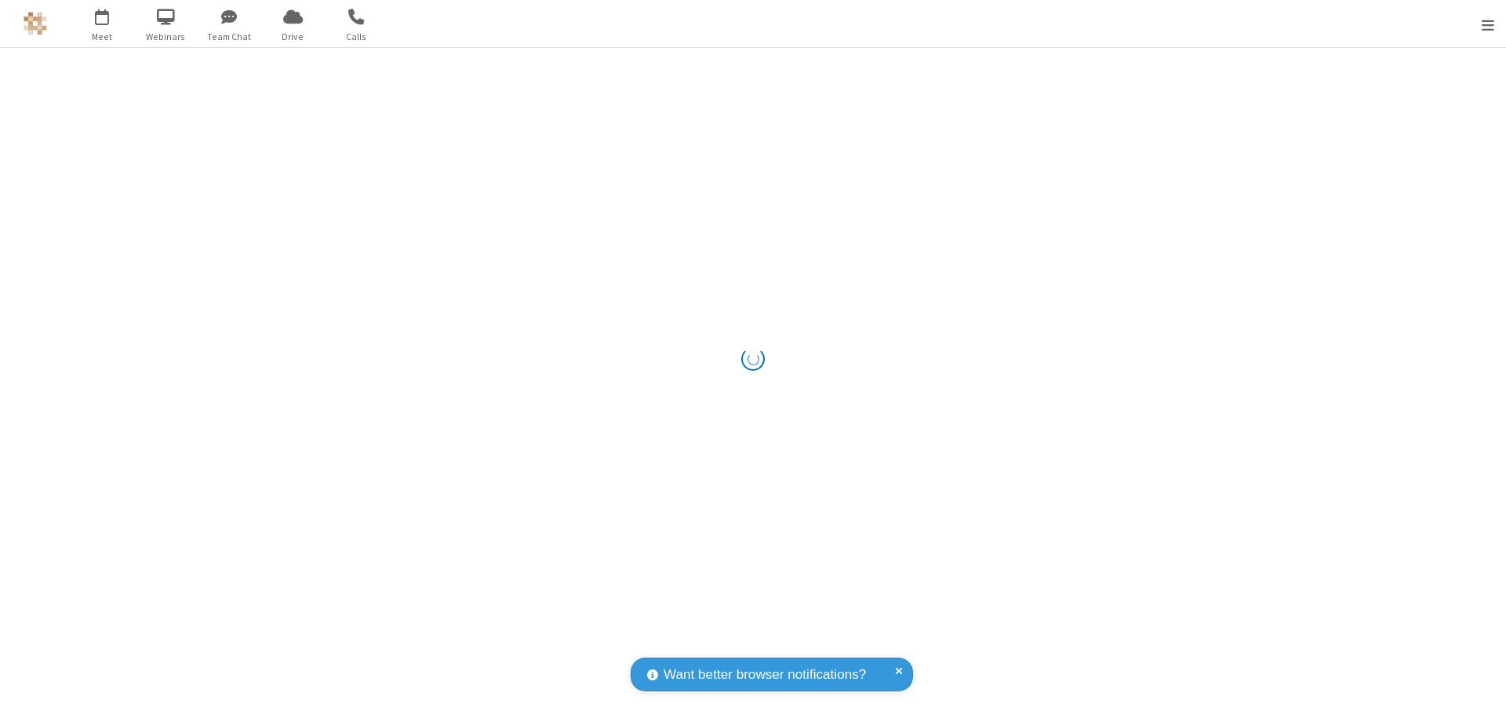  I want to click on span: Meet, so click(102, 37).